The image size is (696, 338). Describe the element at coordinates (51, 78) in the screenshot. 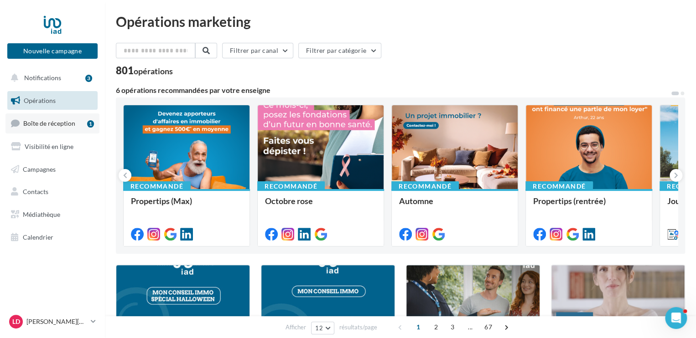

I see `button: Notifications 3` at that location.